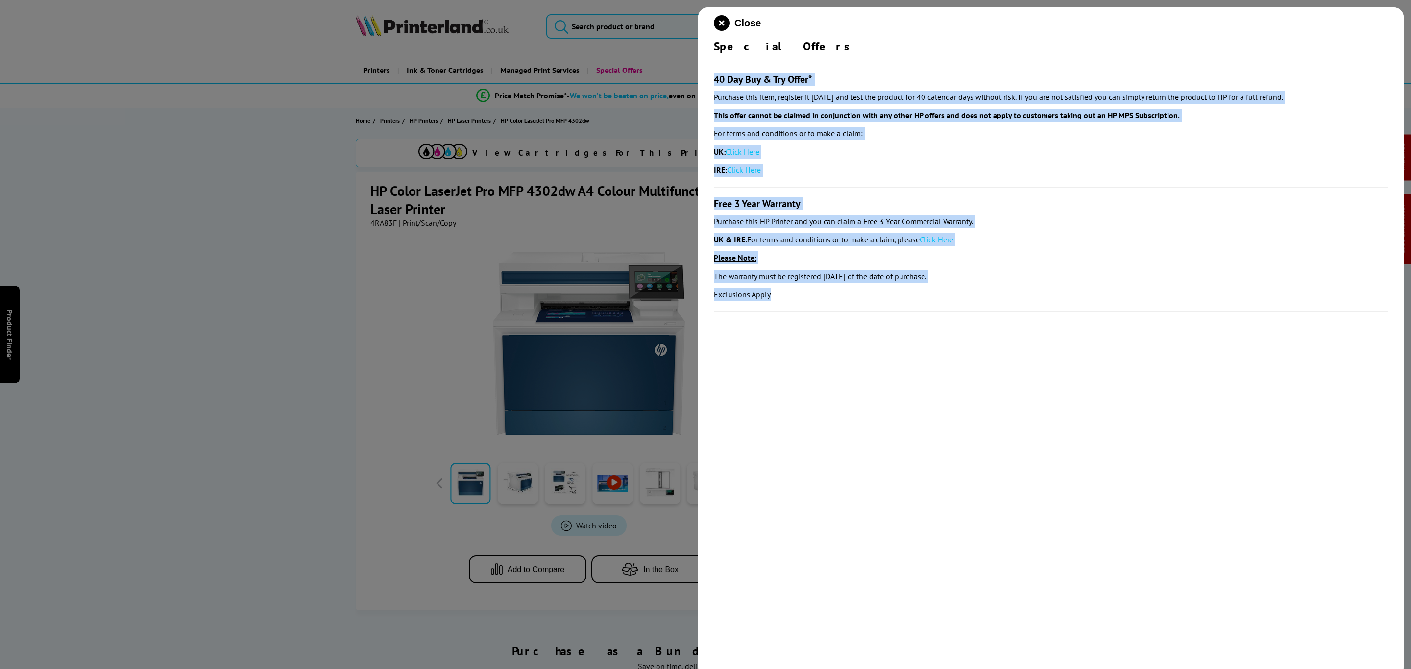 This screenshot has height=669, width=1411. I want to click on span: Close, so click(748, 23).